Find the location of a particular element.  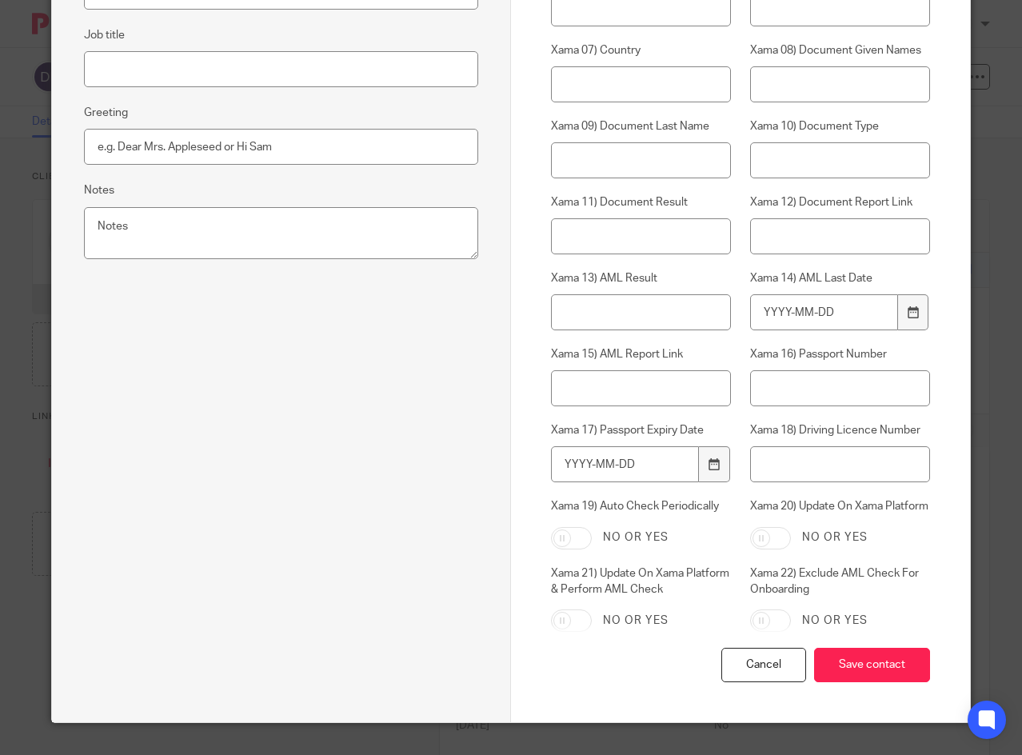

label: Xama 22) Exclude AML Check For Onboarding is located at coordinates (840, 581).